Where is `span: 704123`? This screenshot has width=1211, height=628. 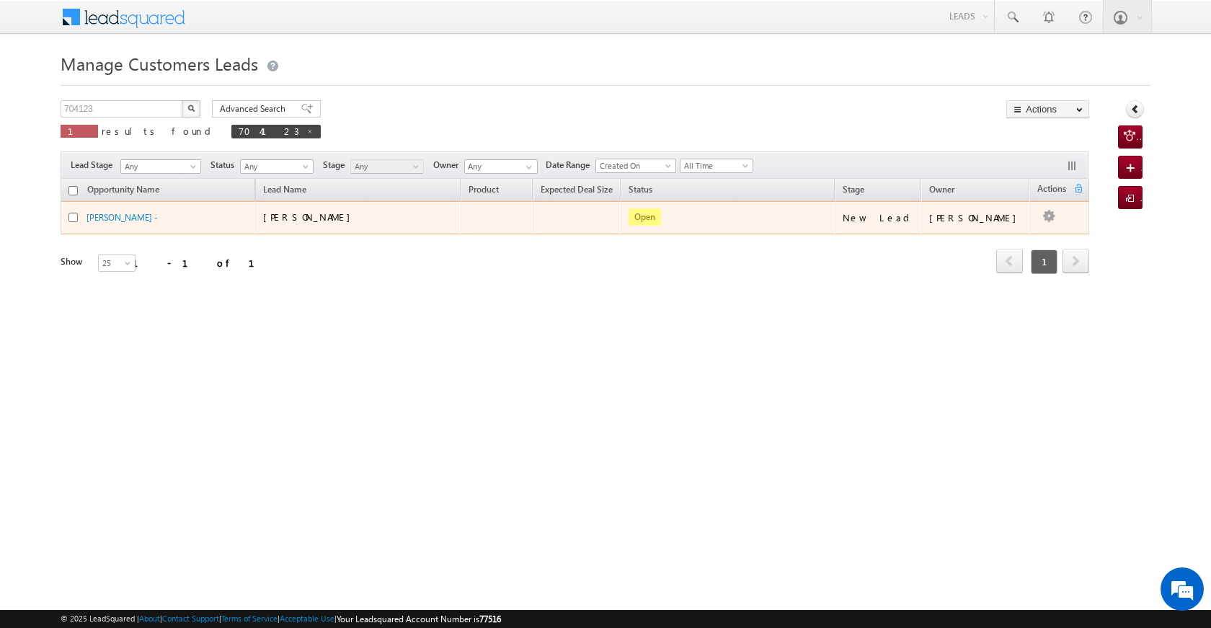
span: 704123 is located at coordinates (269, 130).